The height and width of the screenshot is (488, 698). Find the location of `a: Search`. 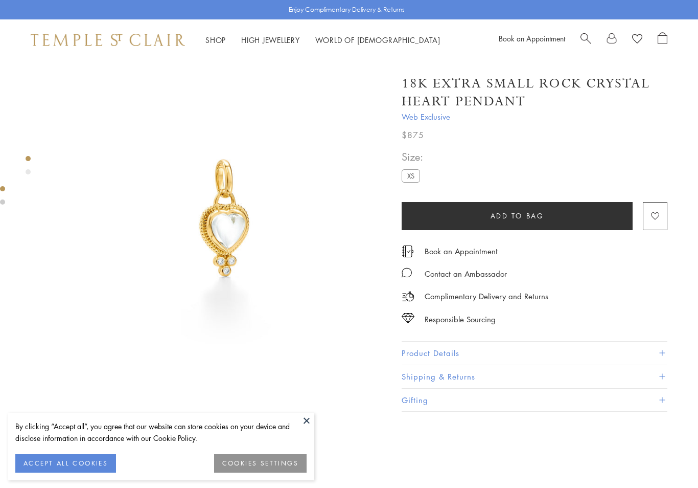

a: Search is located at coordinates (586, 40).